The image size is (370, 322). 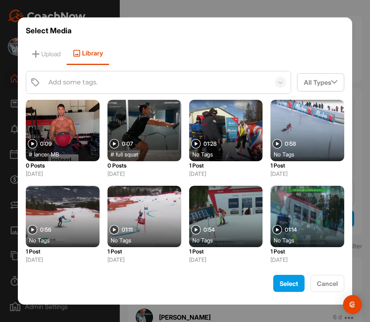 I want to click on span: 01:14, so click(x=291, y=230).